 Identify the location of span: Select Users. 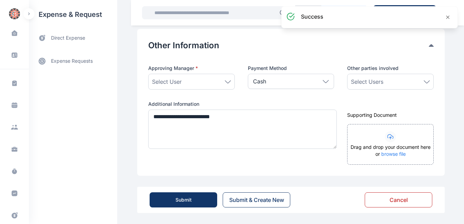
(367, 82).